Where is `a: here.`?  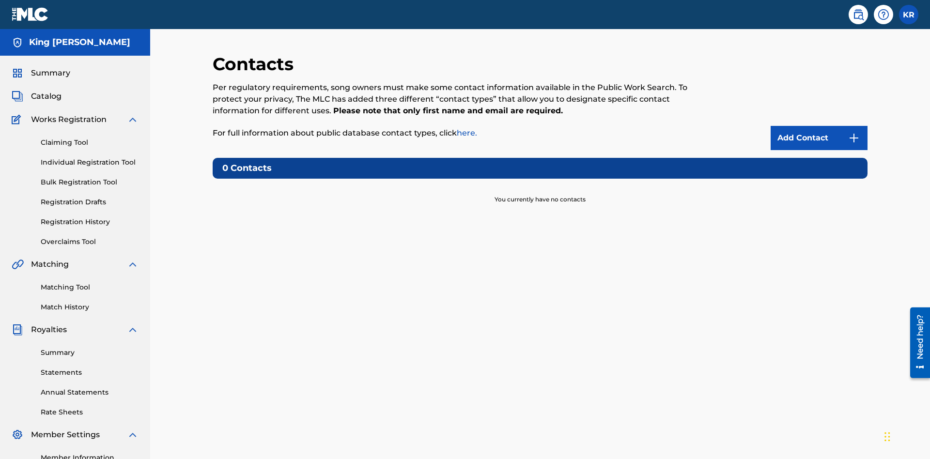 a: here. is located at coordinates (467, 133).